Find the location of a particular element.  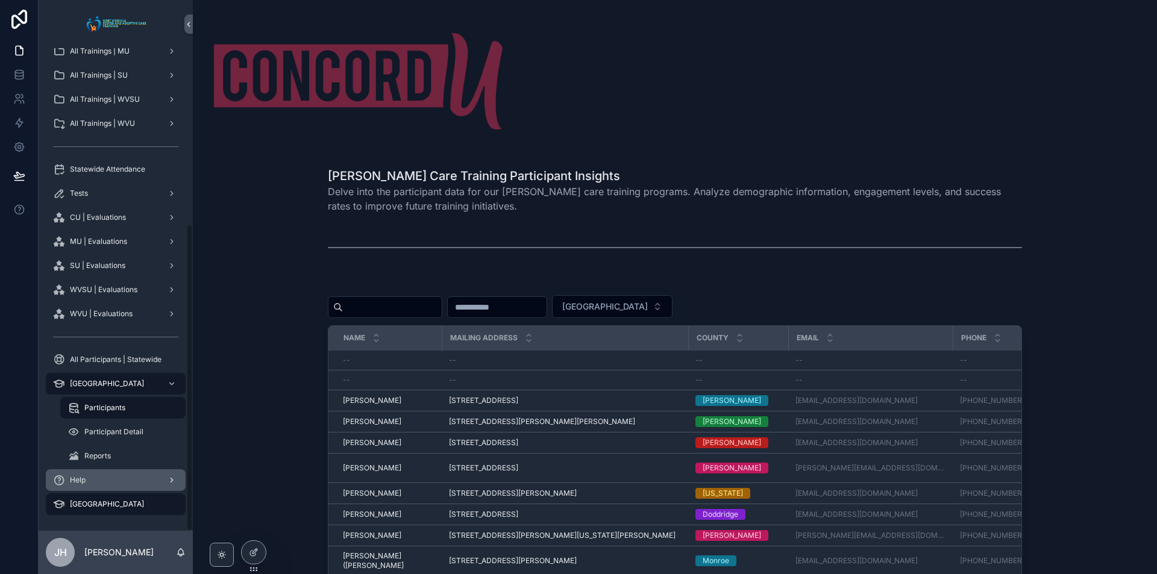

span: County is located at coordinates (712, 338).